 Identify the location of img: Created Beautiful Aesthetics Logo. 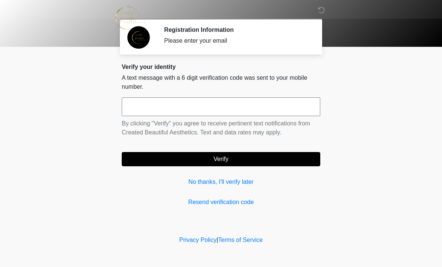
(130, 18).